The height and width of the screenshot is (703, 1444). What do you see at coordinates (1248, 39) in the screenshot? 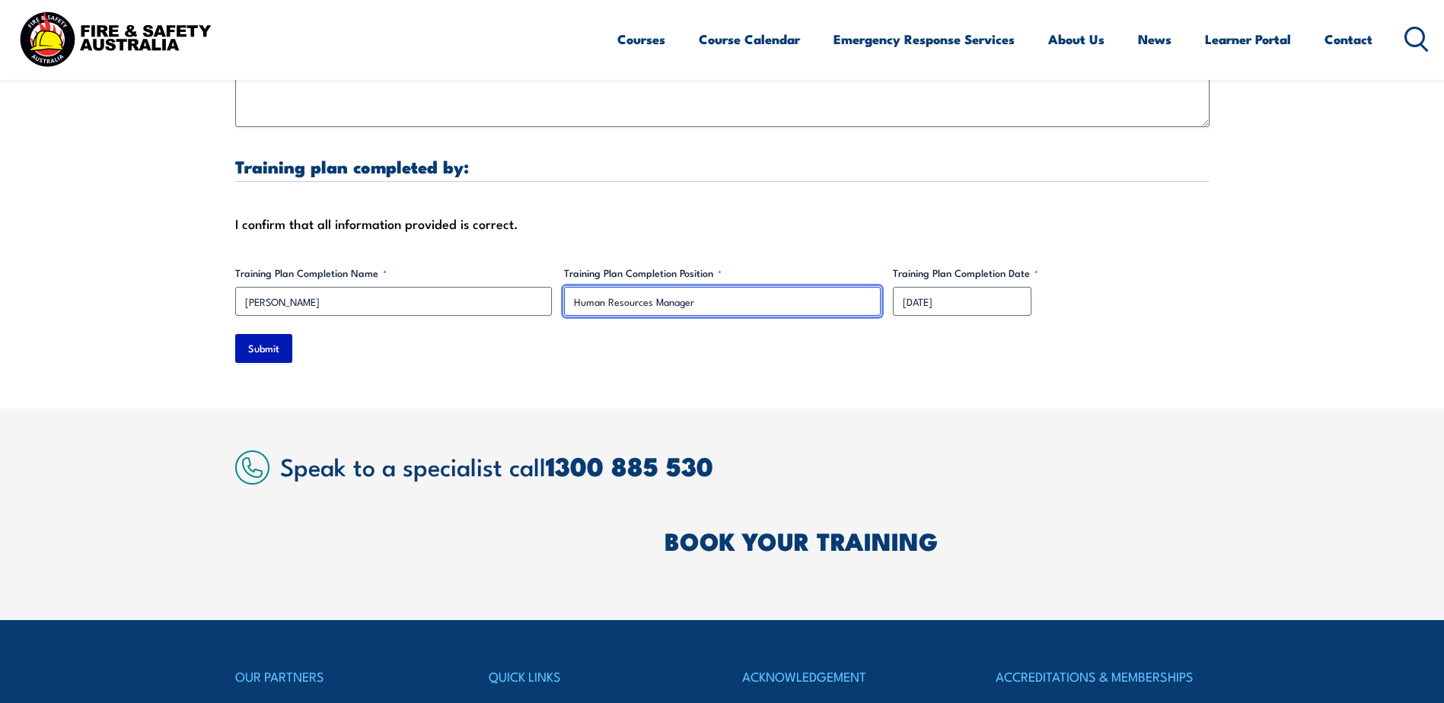
I see `a: Learner Portal` at bounding box center [1248, 39].